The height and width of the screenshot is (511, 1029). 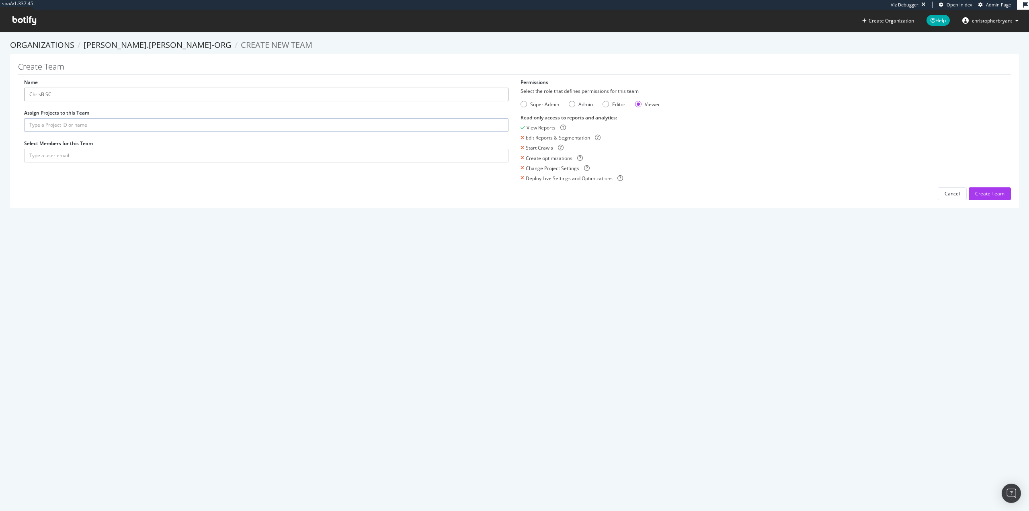 I want to click on div: Start Crawls, so click(x=539, y=147).